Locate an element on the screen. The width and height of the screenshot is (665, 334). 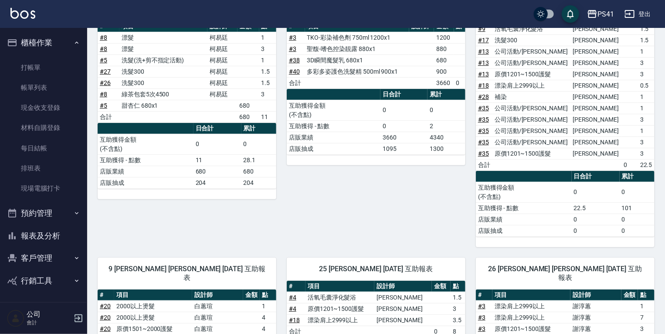
img: Person is located at coordinates (16, 318).